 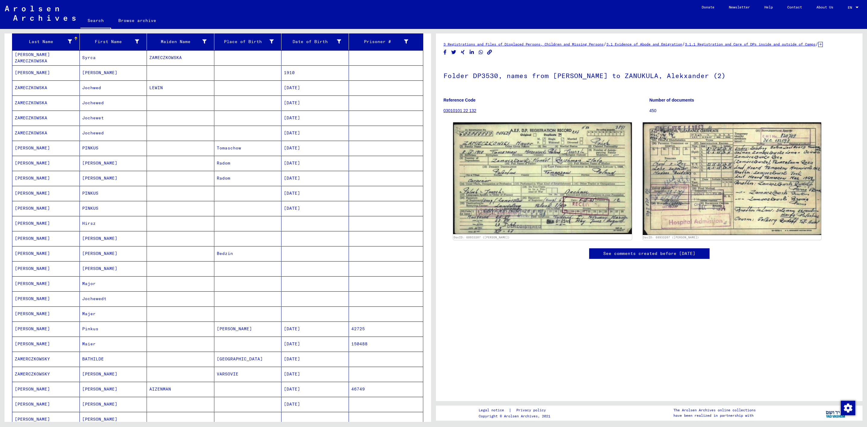 I want to click on mat-header-cell: Last Name, so click(x=46, y=42).